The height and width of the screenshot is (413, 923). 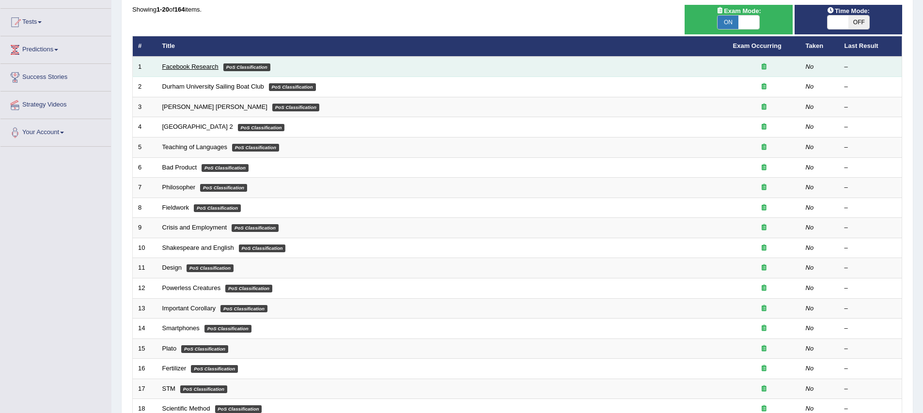 What do you see at coordinates (195, 227) in the screenshot?
I see `a: Crisis and Employment` at bounding box center [195, 227].